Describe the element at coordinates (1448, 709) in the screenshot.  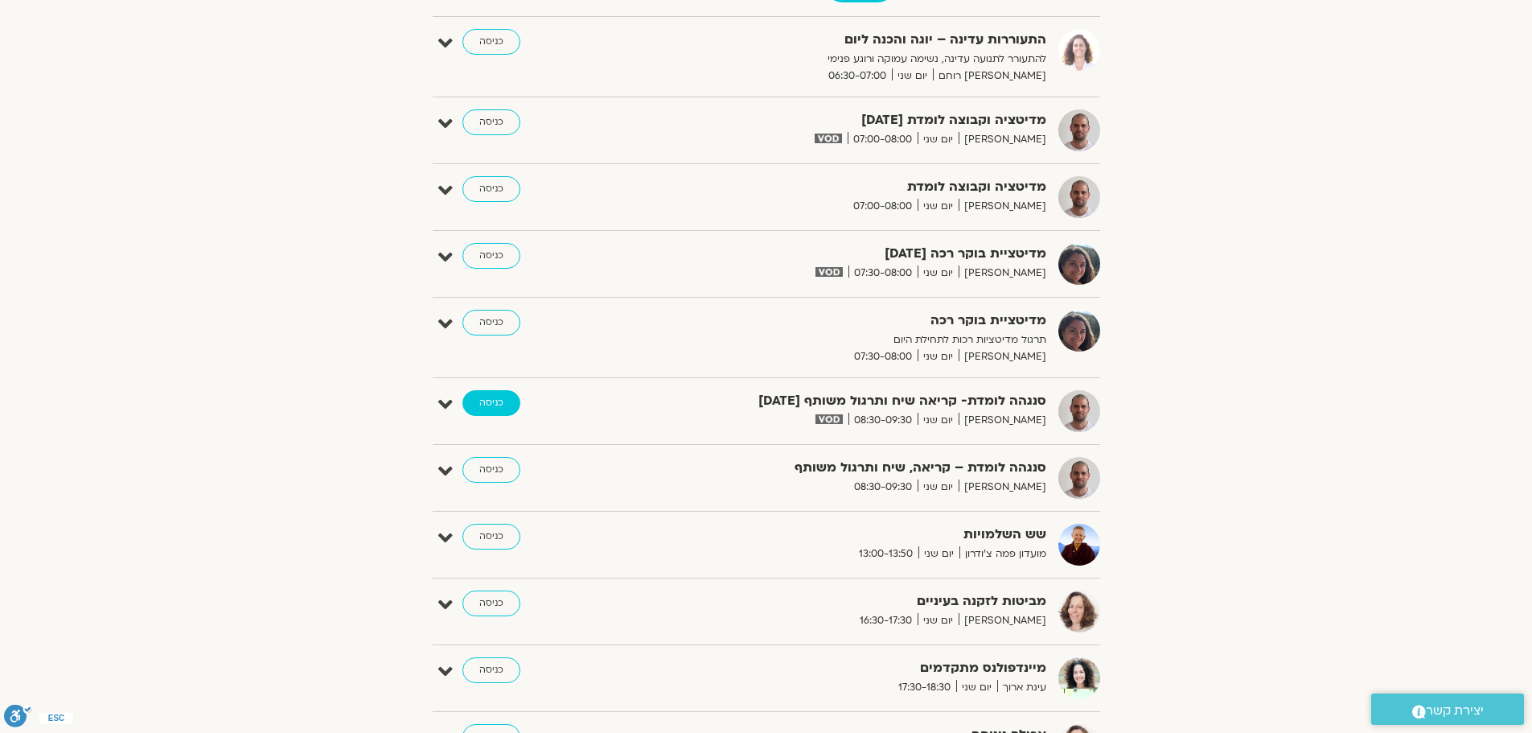
I see `a: יצירת קשר` at that location.